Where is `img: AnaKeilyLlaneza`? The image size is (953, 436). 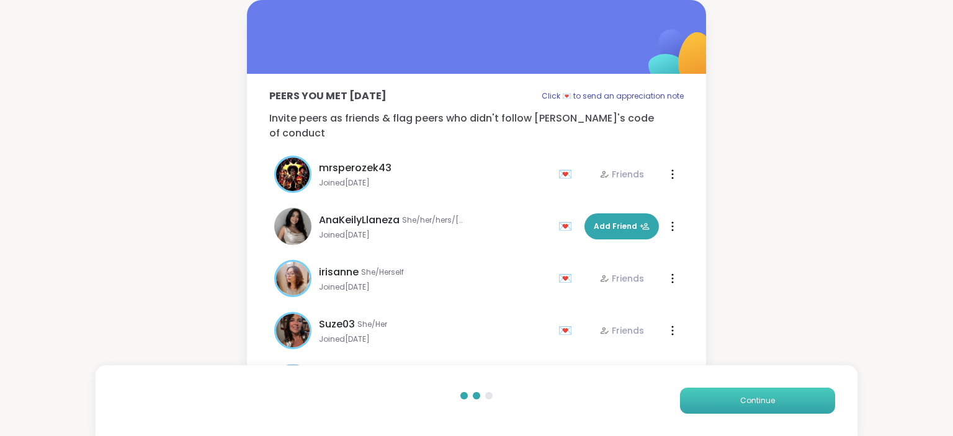
img: AnaKeilyLlaneza is located at coordinates (293, 226).